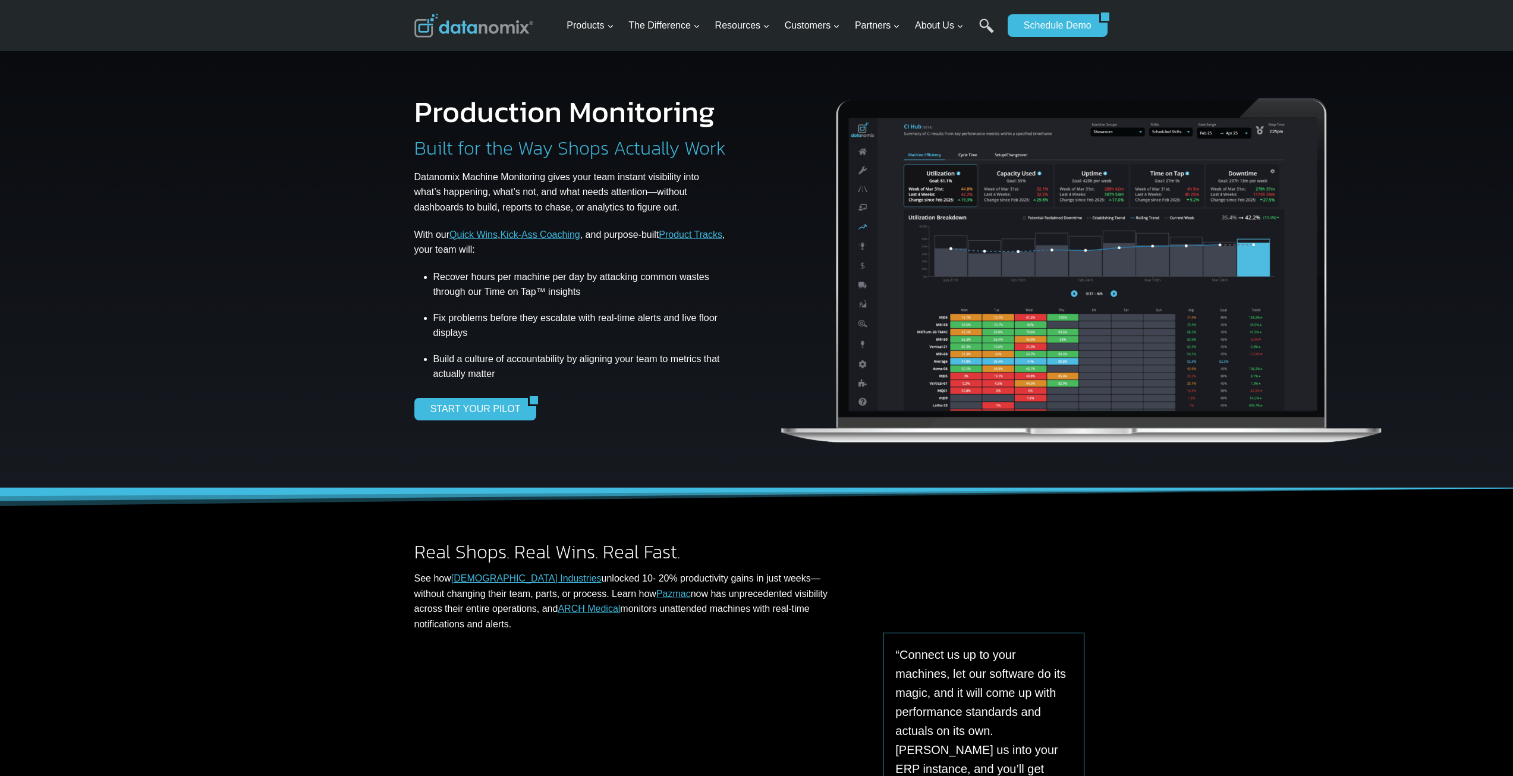 This screenshot has height=776, width=1513. I want to click on a: Search, so click(986, 32).